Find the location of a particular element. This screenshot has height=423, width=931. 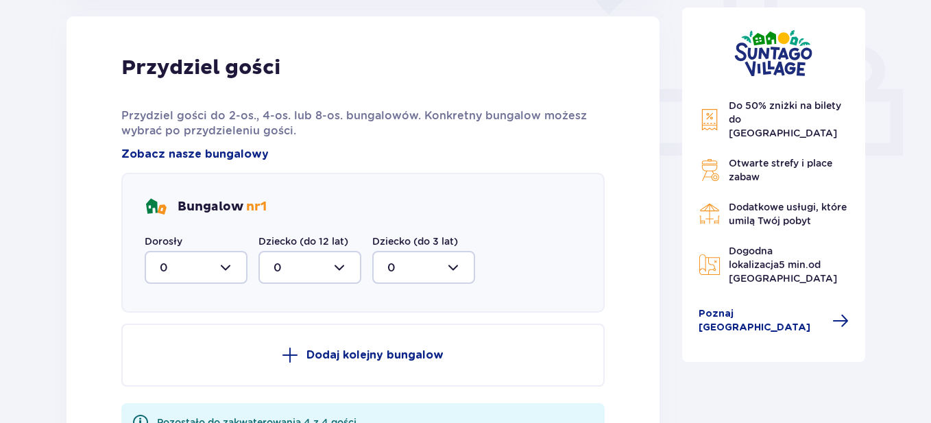

img: bungalows Icon is located at coordinates (156, 207).